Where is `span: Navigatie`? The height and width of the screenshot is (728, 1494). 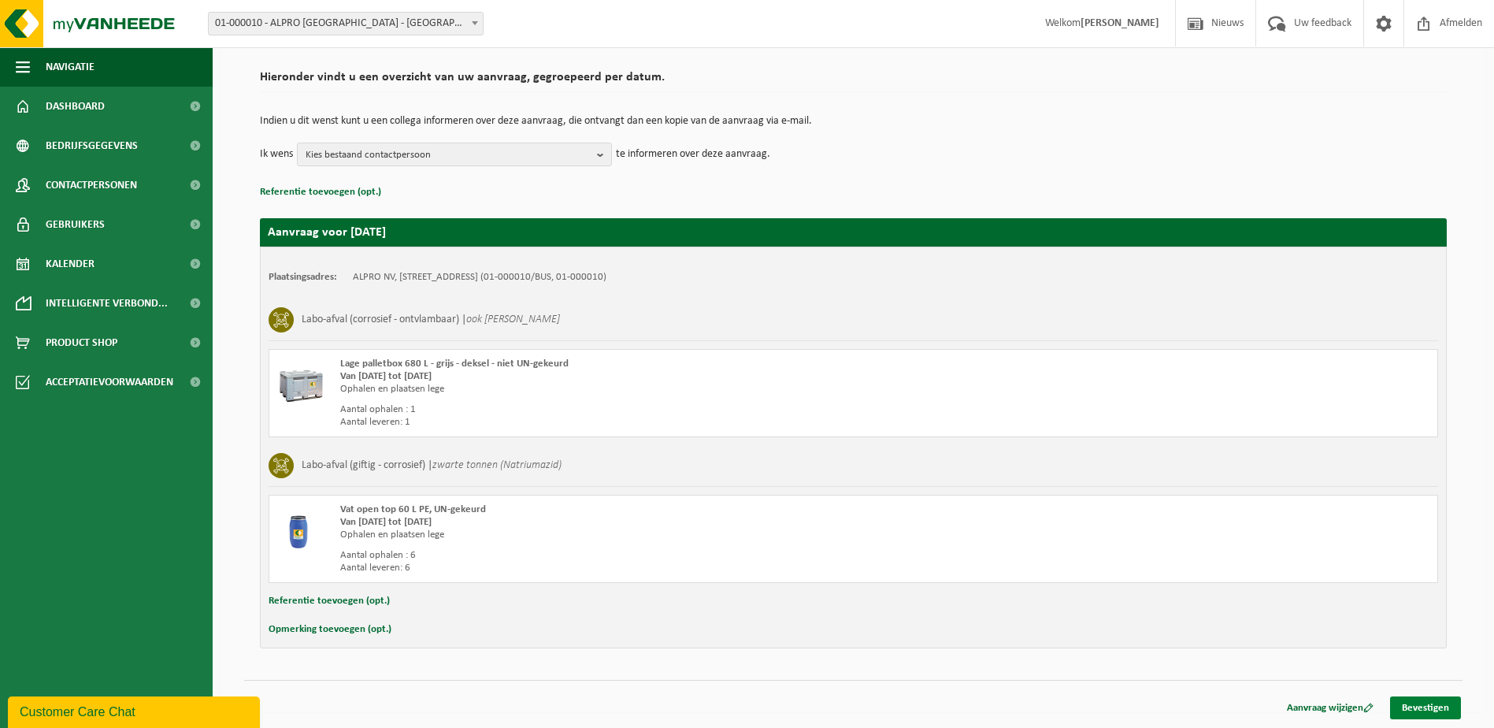 span: Navigatie is located at coordinates (70, 67).